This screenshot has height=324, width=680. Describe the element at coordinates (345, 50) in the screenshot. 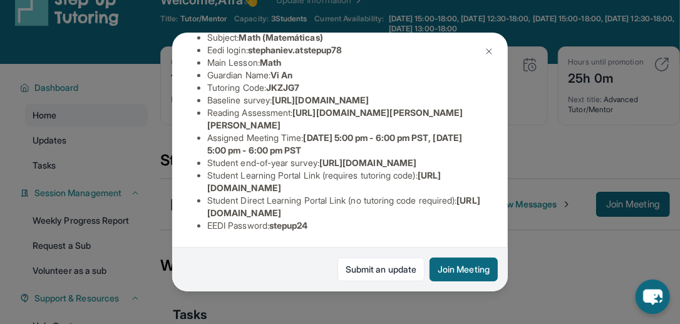

I see `li: Eedi login :` at that location.